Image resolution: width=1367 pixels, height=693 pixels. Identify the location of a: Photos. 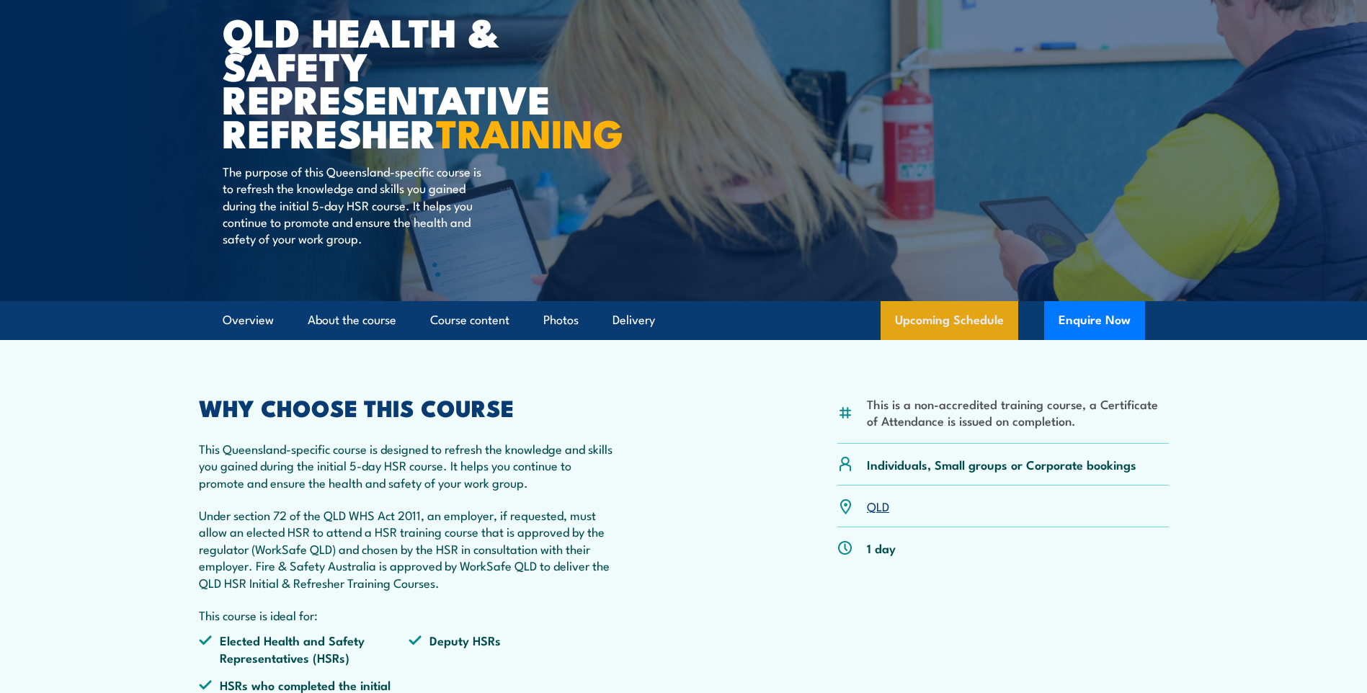
(561, 320).